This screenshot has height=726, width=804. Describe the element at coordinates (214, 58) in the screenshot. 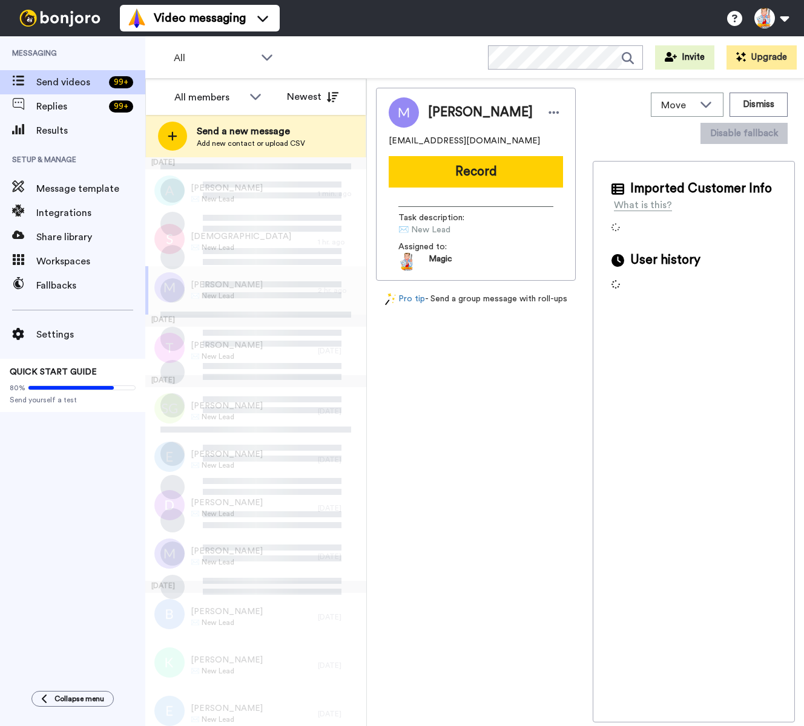

I see `span: All` at that location.